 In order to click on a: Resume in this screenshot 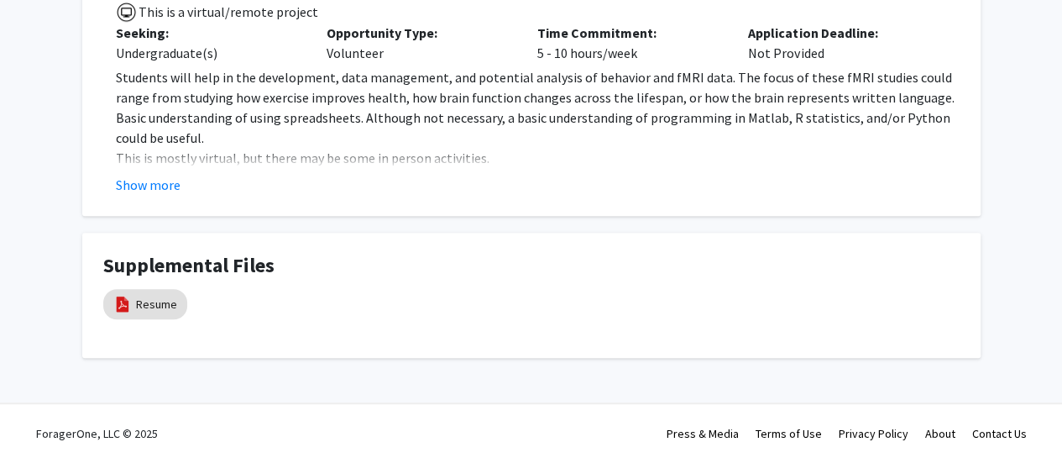, I will do `click(156, 304)`.